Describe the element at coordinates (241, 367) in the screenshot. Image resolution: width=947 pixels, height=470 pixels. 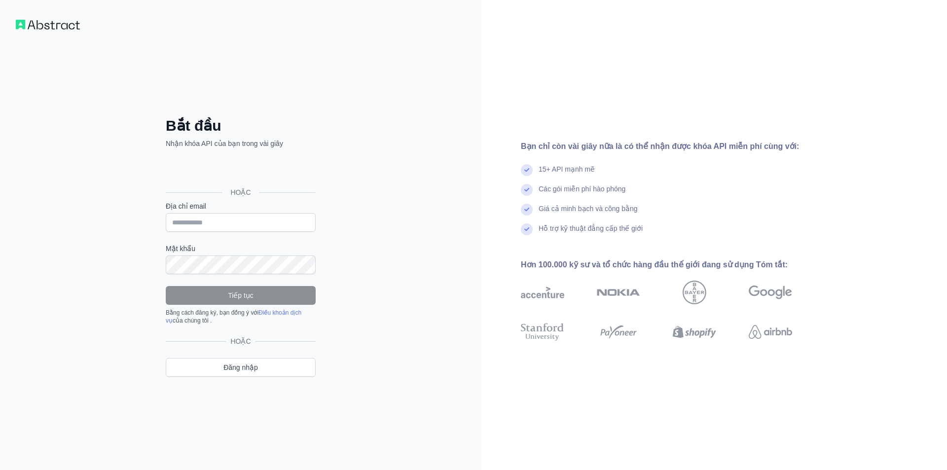
I see `font: Đăng nhập` at that location.